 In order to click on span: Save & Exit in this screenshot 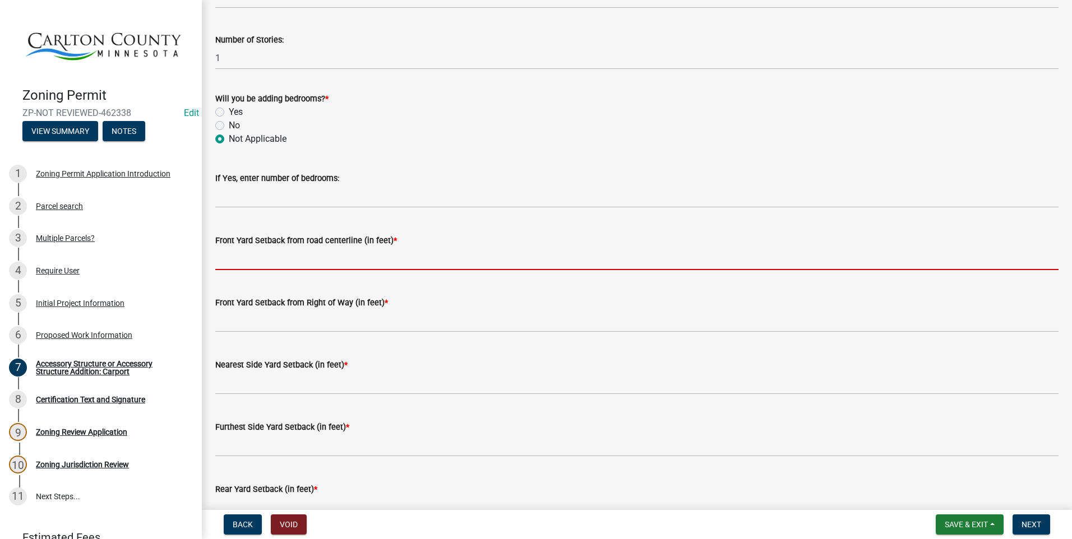, I will do `click(966, 525)`.